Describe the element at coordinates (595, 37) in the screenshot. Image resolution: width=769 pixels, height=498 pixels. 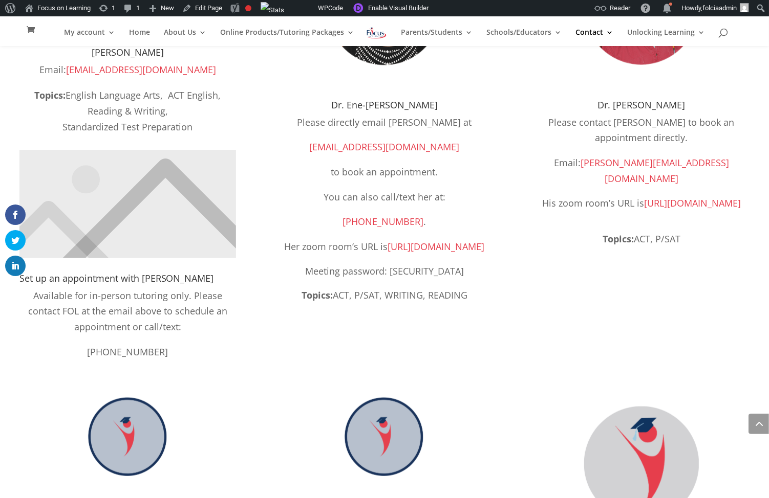
I see `a: Contact` at that location.